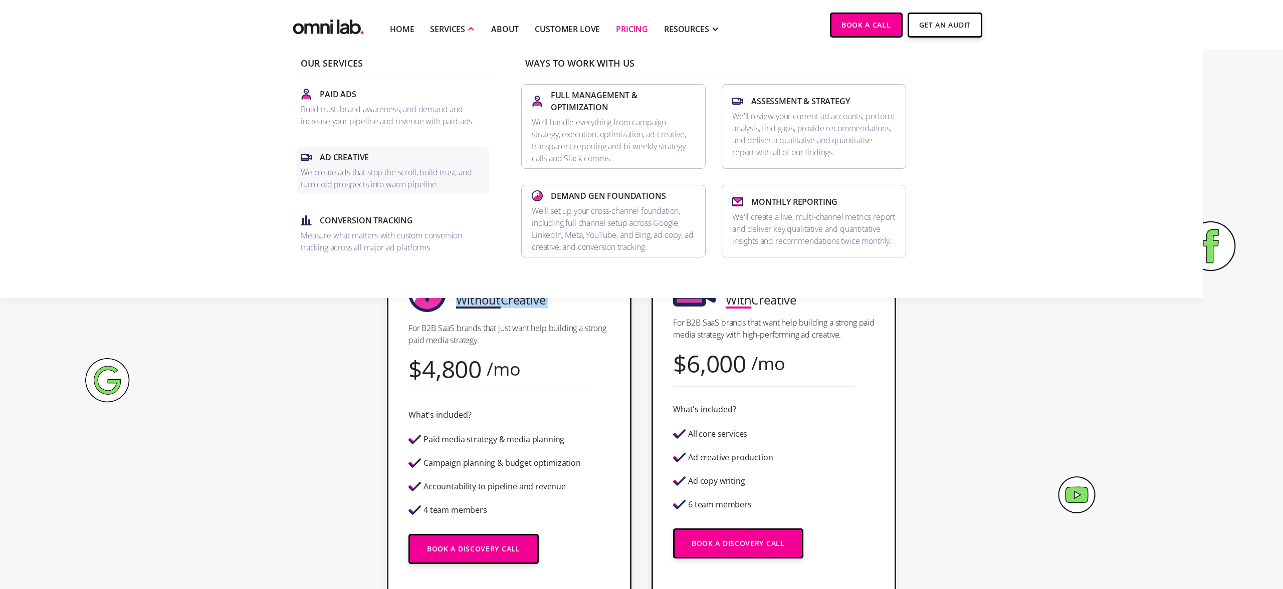 This screenshot has width=1283, height=589. What do you see at coordinates (730, 458) in the screenshot?
I see `div: Ad creative production` at bounding box center [730, 458].